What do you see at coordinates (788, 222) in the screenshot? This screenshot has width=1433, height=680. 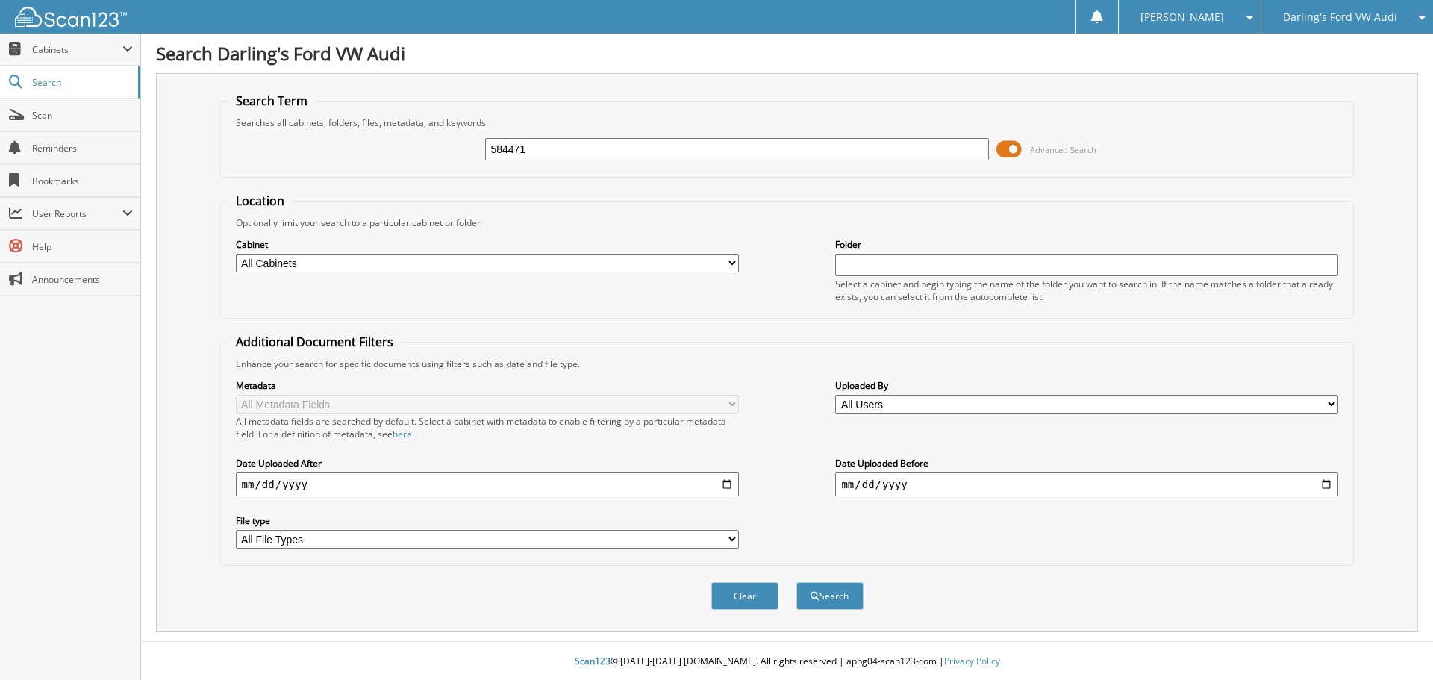 I see `div: Optionally limit your search to a particular cabinet or folder` at bounding box center [788, 222].